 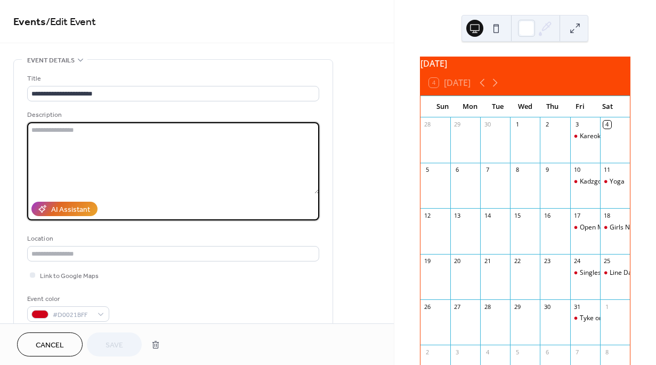 What do you see at coordinates (525, 107) in the screenshot?
I see `div: Wed` at bounding box center [525, 107].